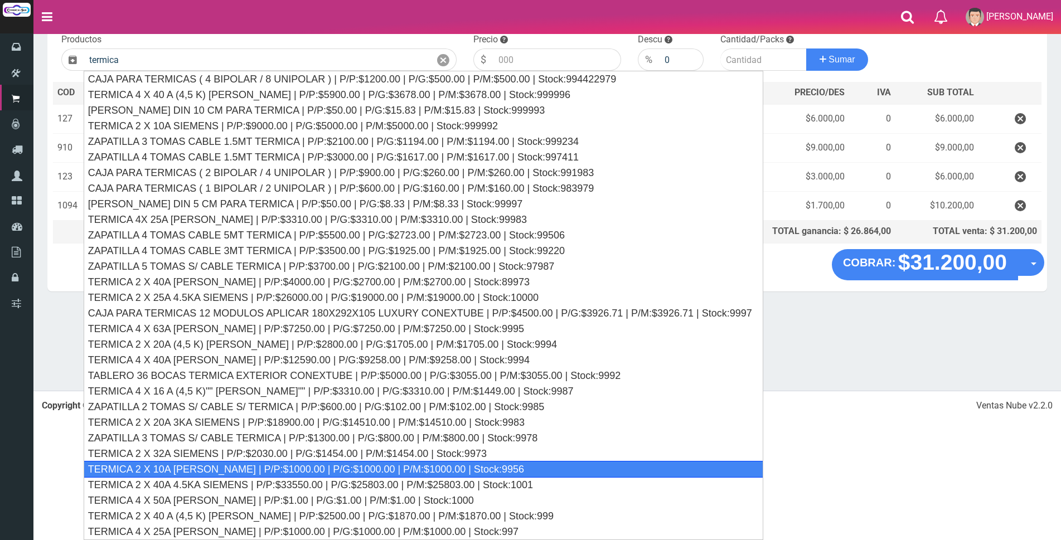  Describe the element at coordinates (752, 40) in the screenshot. I see `label: Cantidad/Packs` at that location.